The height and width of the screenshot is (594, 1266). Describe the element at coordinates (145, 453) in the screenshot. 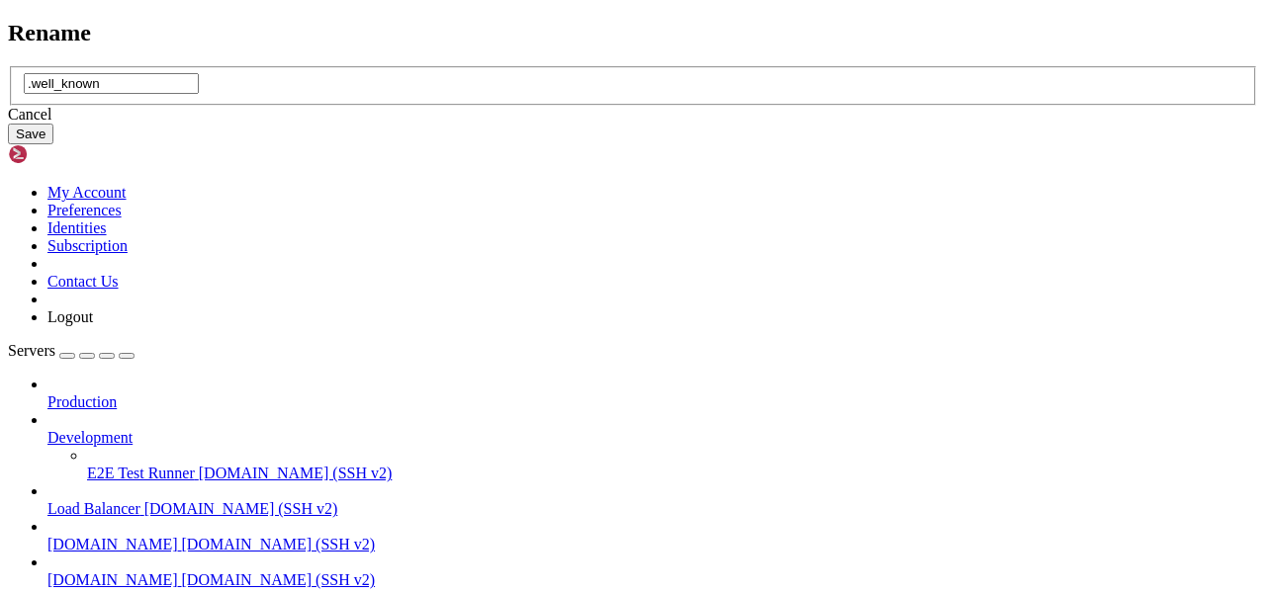

I see `div: (16, 26)` at that location.